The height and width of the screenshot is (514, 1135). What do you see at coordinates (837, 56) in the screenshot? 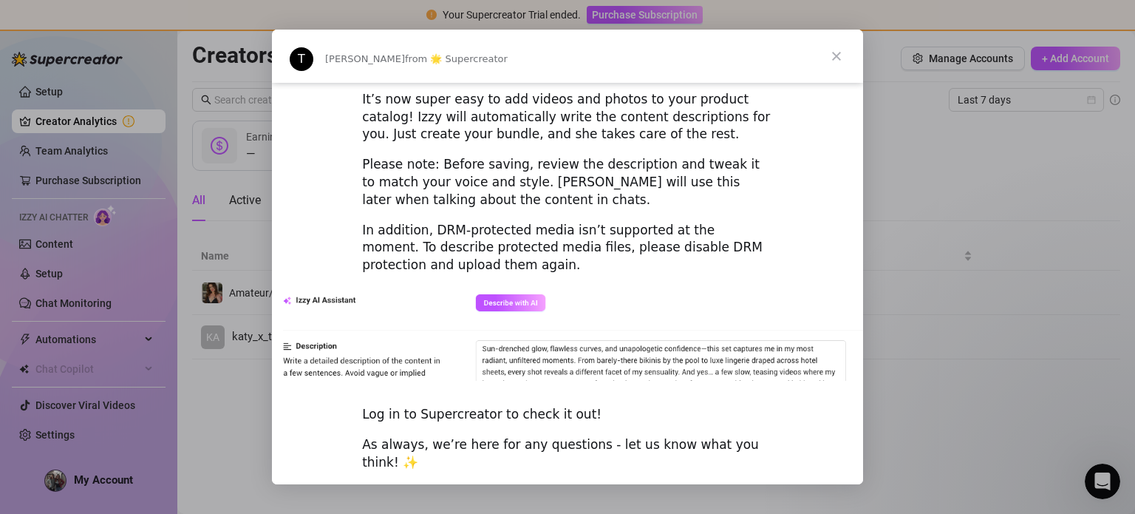
I see `span: Close` at bounding box center [837, 56].